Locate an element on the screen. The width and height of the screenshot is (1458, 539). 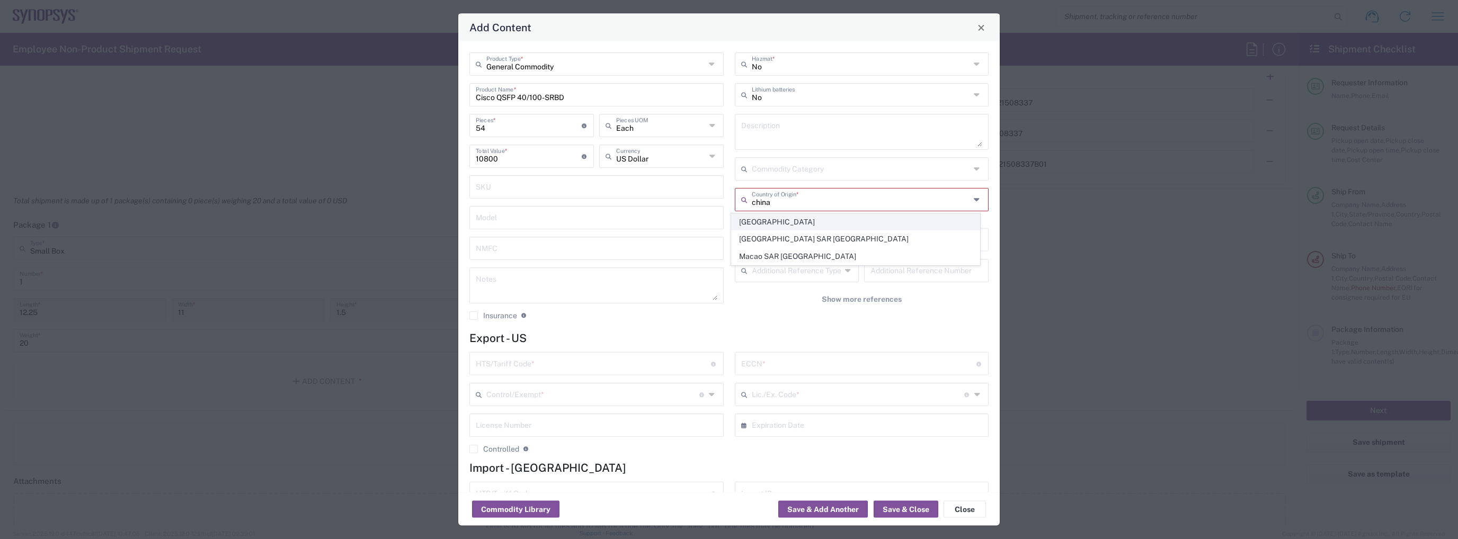
button: Commodity Library is located at coordinates (515, 510).